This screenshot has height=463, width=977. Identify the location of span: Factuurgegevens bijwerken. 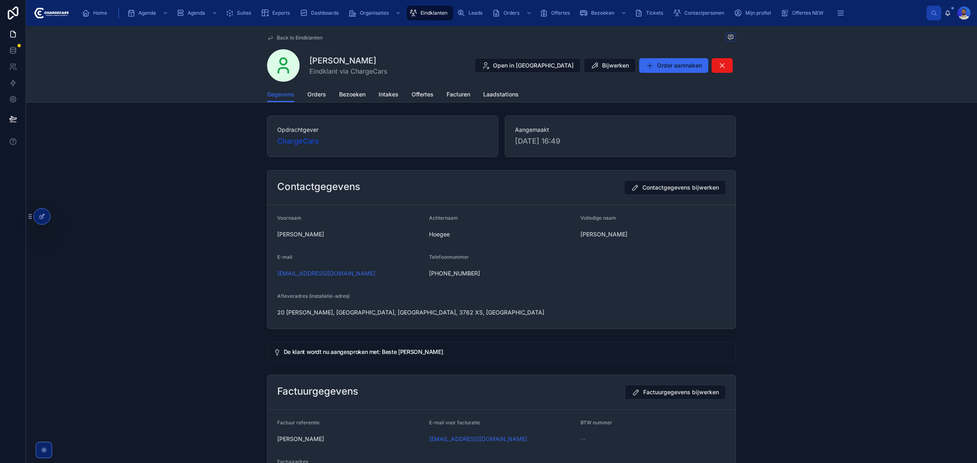
(681, 392).